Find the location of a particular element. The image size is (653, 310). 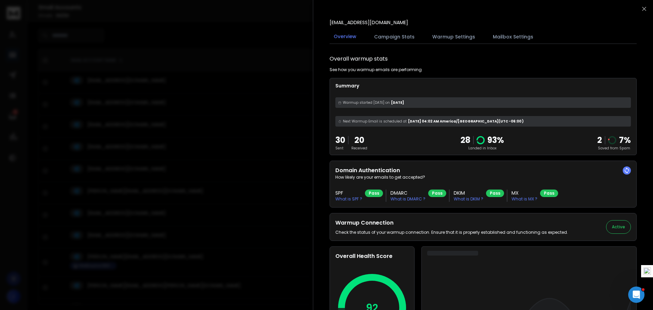

h3: DKIM is located at coordinates (468, 193).